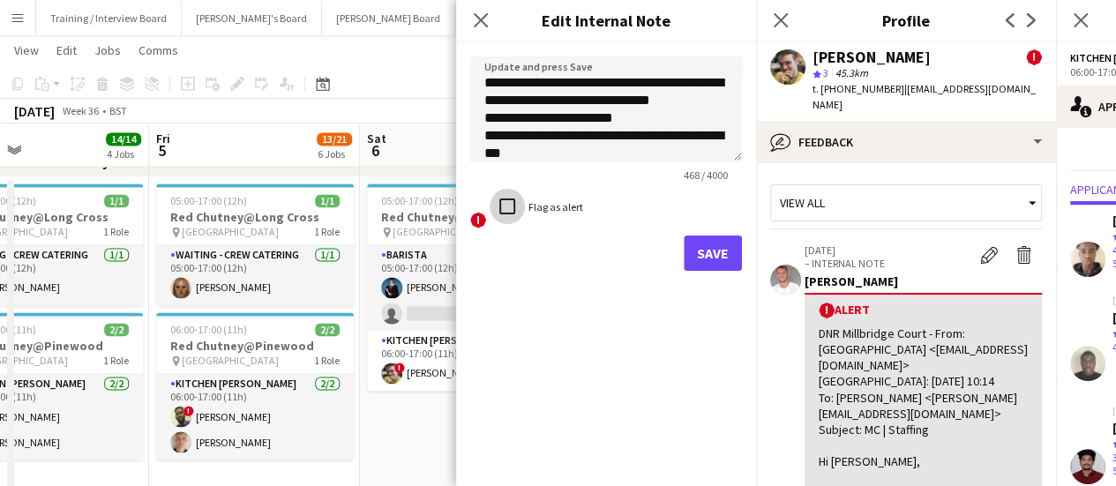 This screenshot has height=486, width=1116. I want to click on p: – INTERNAL NOTE, so click(887, 263).